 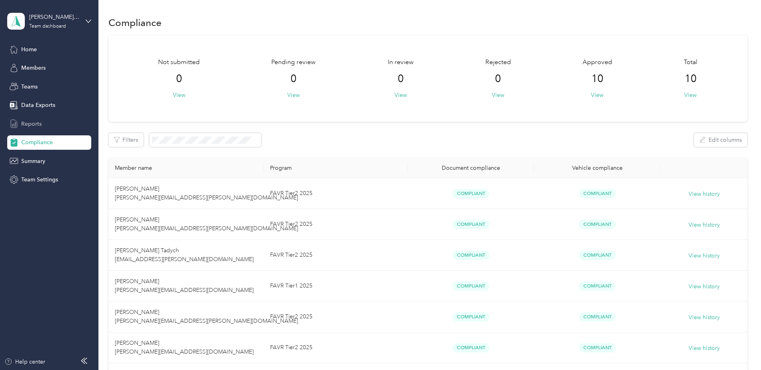 I want to click on td: FAVR Tier1 2025, so click(x=336, y=286).